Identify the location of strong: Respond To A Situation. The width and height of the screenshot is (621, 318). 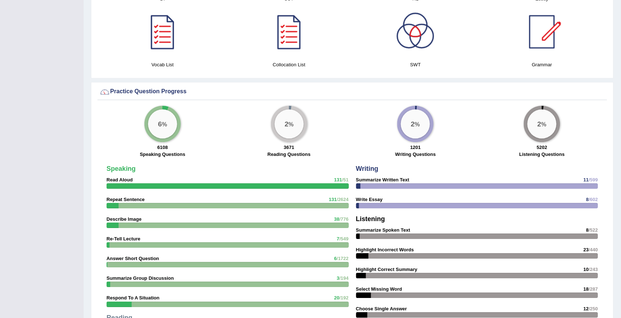
(133, 297).